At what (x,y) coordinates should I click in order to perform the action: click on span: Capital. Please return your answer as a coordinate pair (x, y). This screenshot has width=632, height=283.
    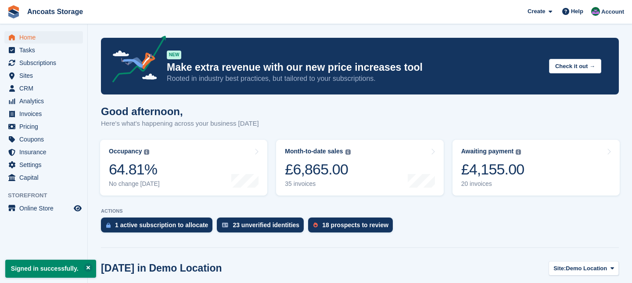
    Looking at the image, I should click on (46, 177).